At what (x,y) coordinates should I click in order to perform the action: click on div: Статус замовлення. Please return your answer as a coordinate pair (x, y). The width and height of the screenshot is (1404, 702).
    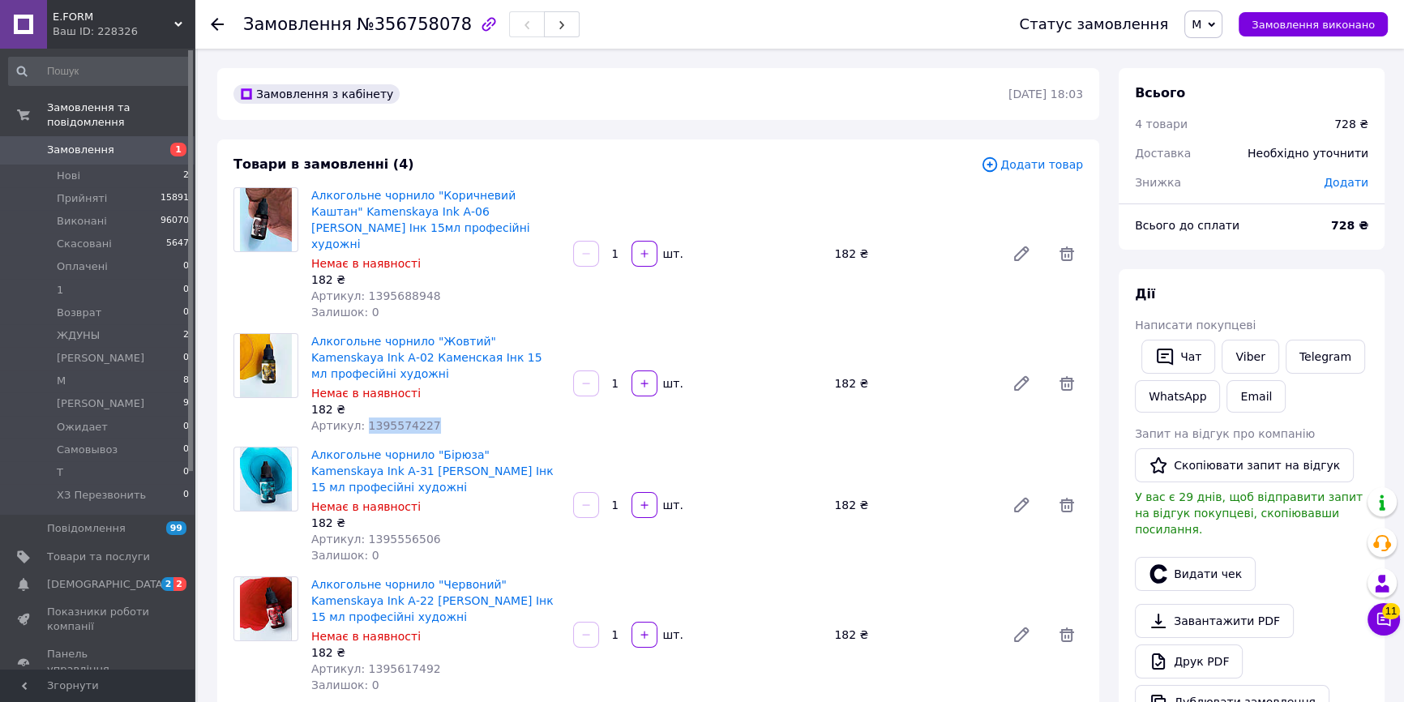
    Looking at the image, I should click on (1093, 24).